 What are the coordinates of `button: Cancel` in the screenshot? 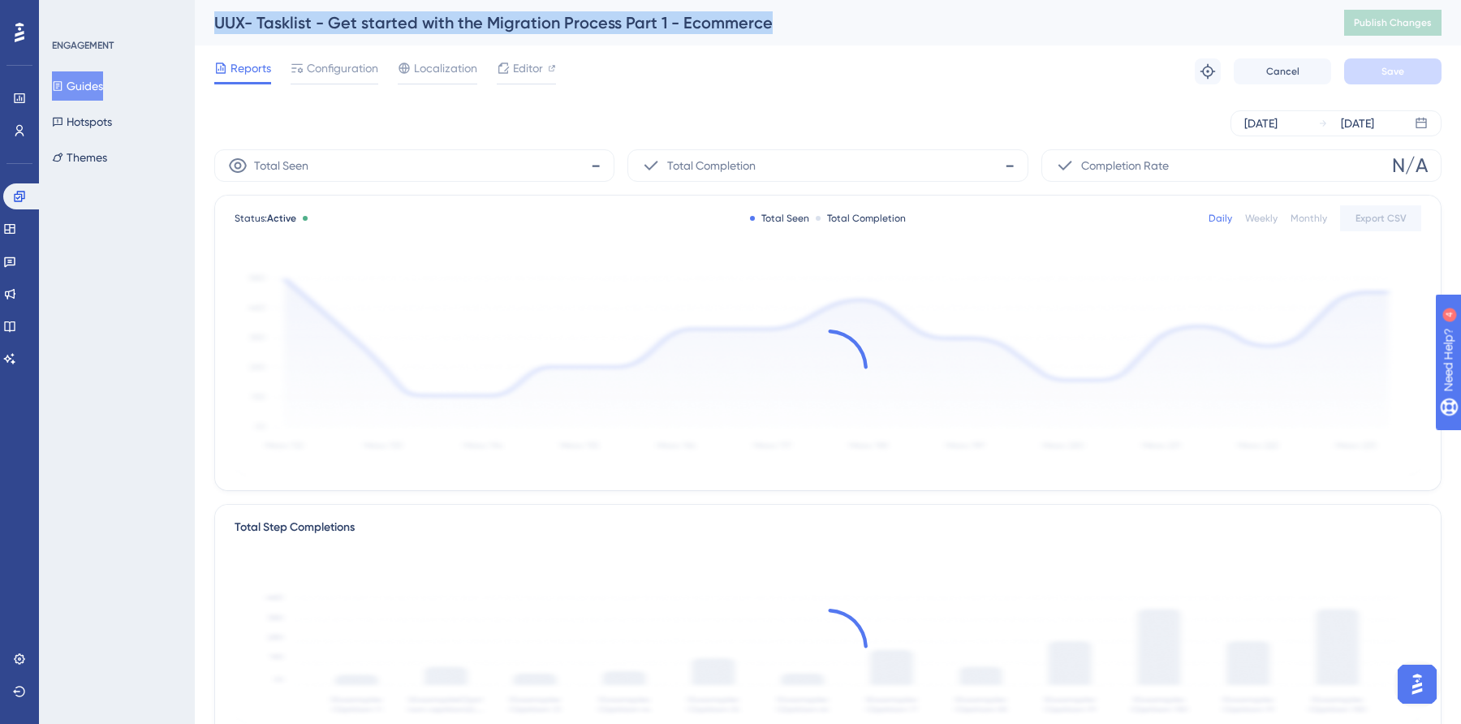 It's located at (1282, 71).